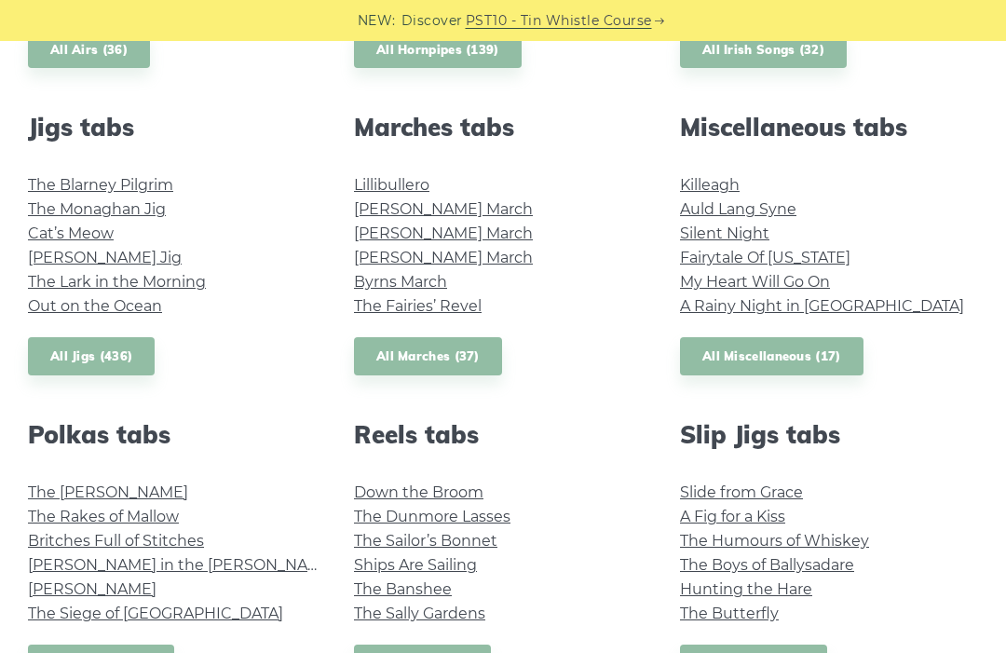  Describe the element at coordinates (829, 127) in the screenshot. I see `h2: Miscellaneous tabs` at that location.